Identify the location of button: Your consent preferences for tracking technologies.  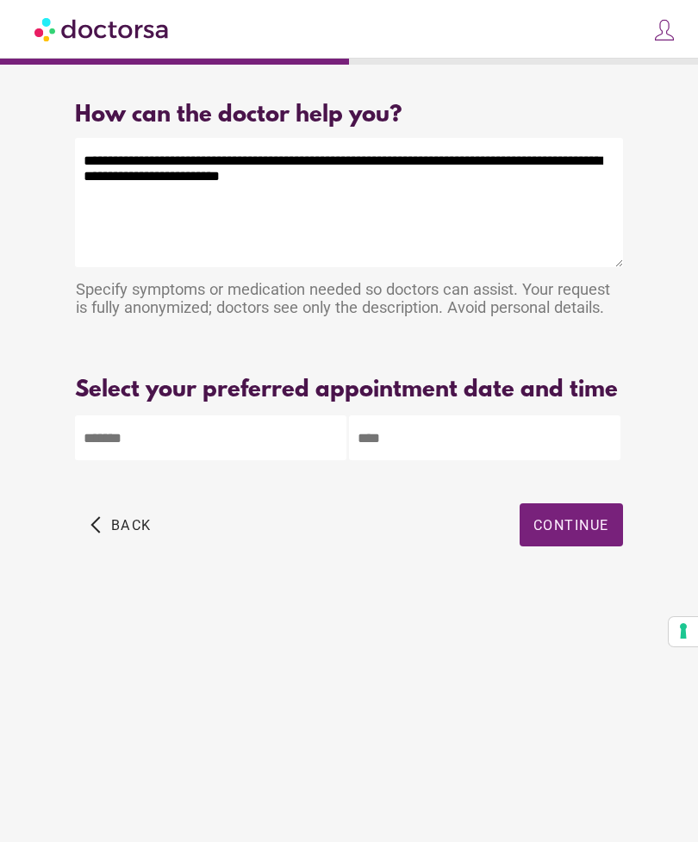
(683, 631).